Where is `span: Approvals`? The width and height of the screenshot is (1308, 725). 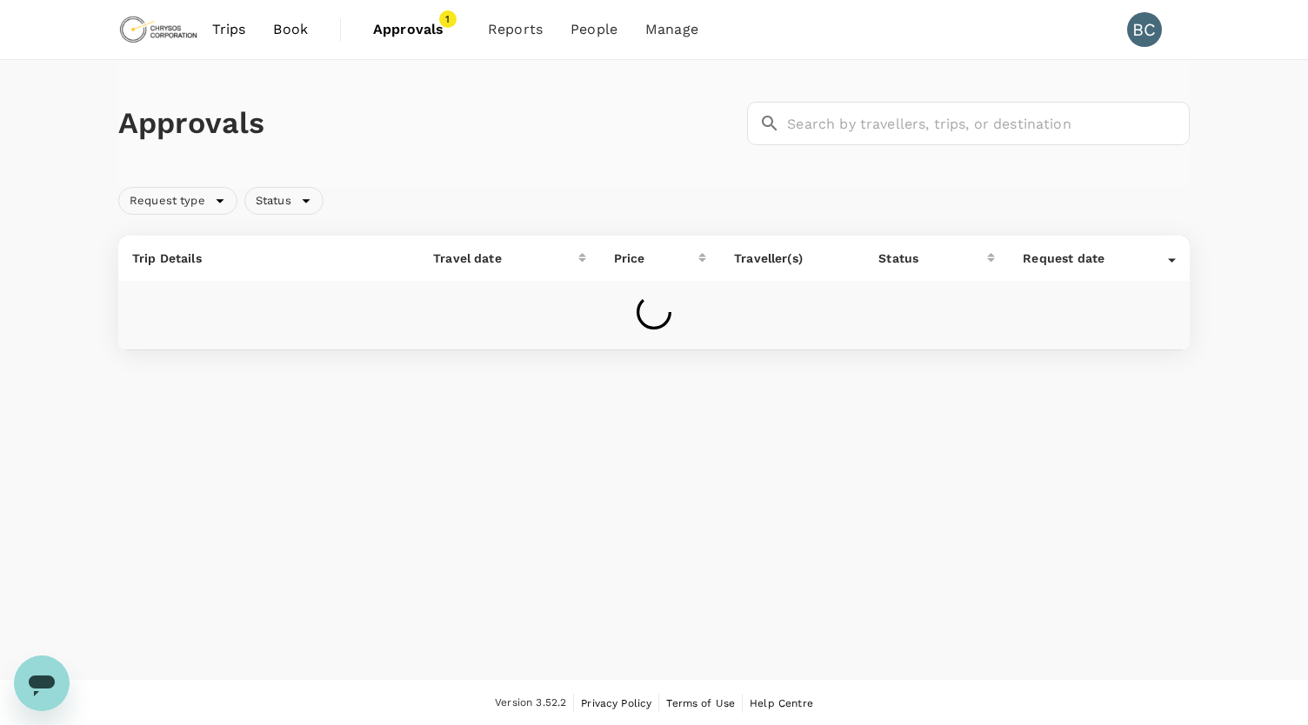 span: Approvals is located at coordinates (417, 30).